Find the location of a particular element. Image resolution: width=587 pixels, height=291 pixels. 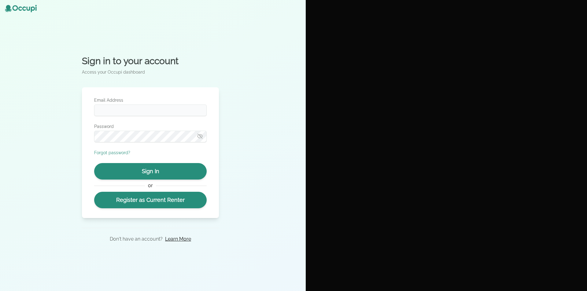

h2: Sign in to your account is located at coordinates (150, 61).